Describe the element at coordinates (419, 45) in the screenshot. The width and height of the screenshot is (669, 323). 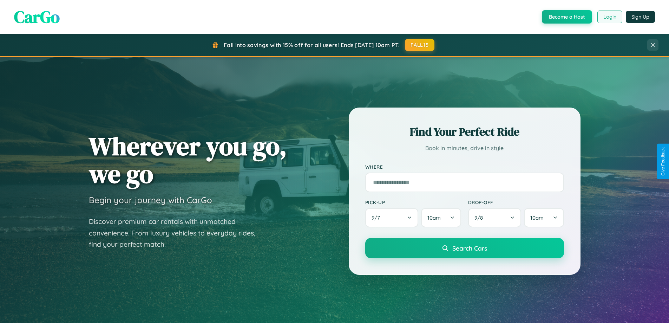
I see `button: FALL15` at that location.